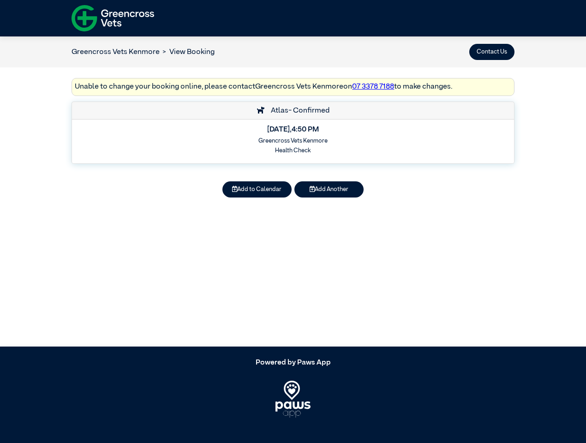  I want to click on span: - Confirmed, so click(309, 111).